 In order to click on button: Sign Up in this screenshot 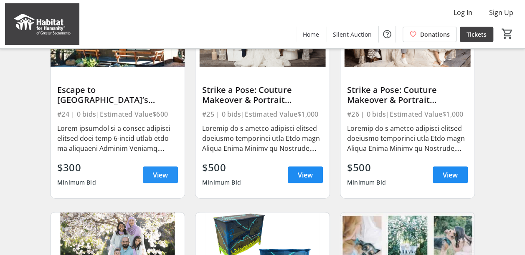, I will do `click(501, 13)`.